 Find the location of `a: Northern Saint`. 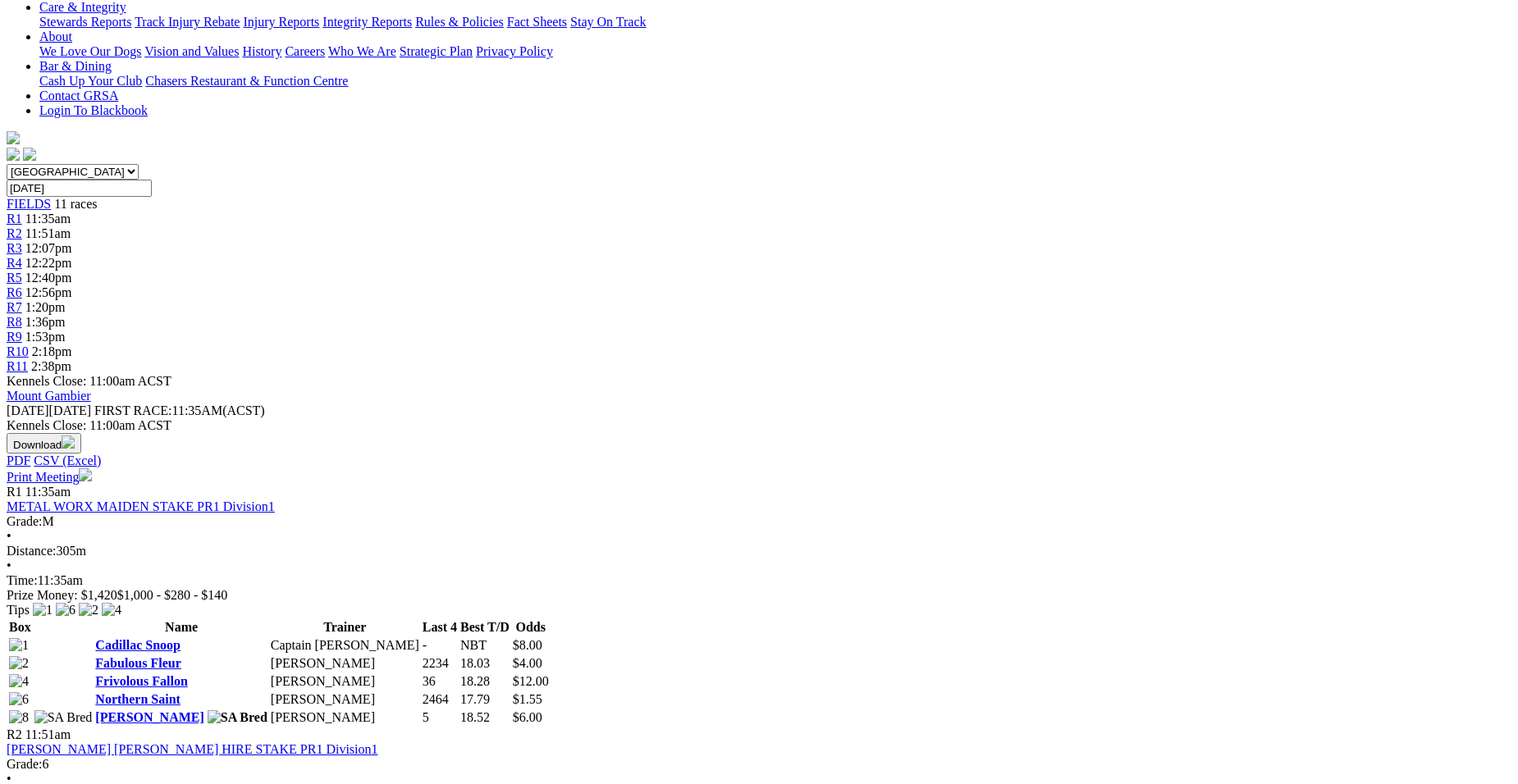

a: Northern Saint is located at coordinates (138, 699).